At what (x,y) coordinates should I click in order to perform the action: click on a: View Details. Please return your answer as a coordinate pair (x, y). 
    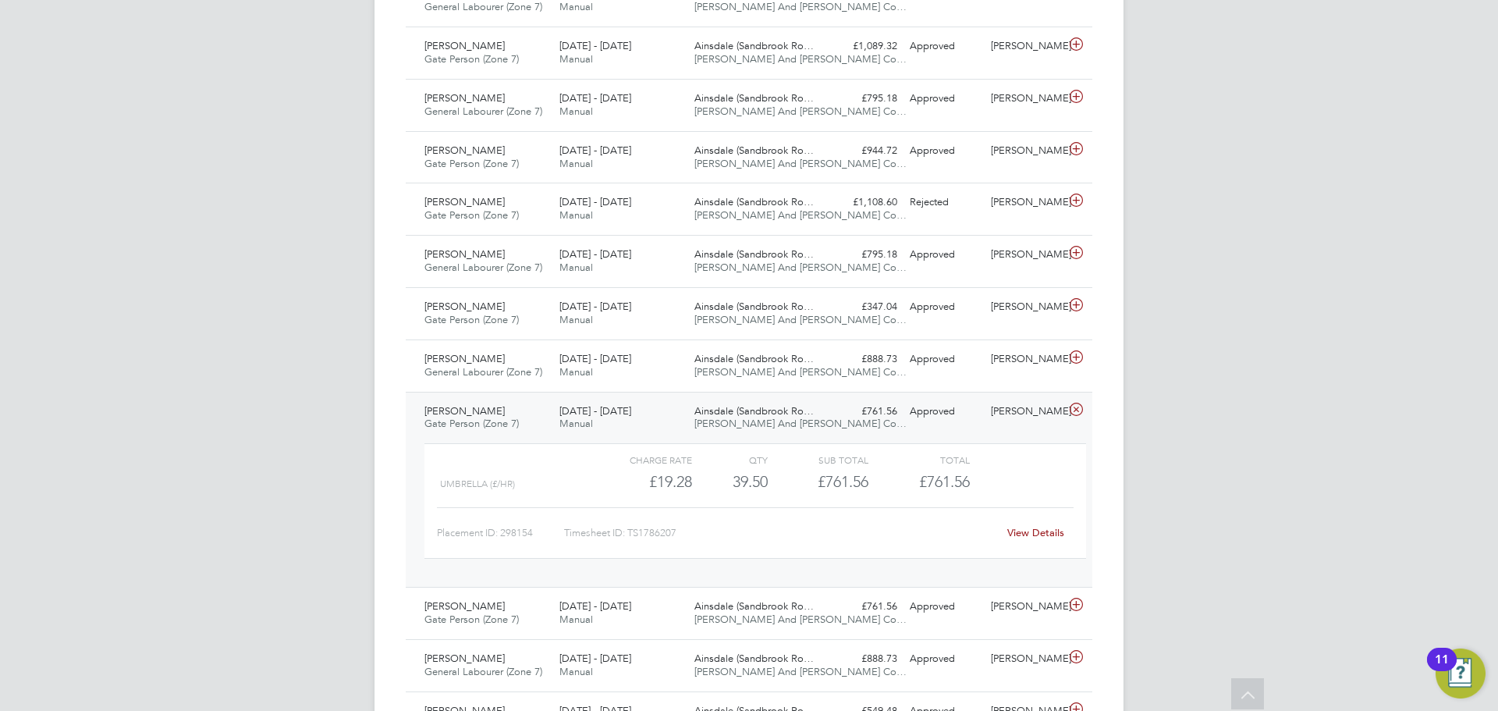
    Looking at the image, I should click on (1035, 532).